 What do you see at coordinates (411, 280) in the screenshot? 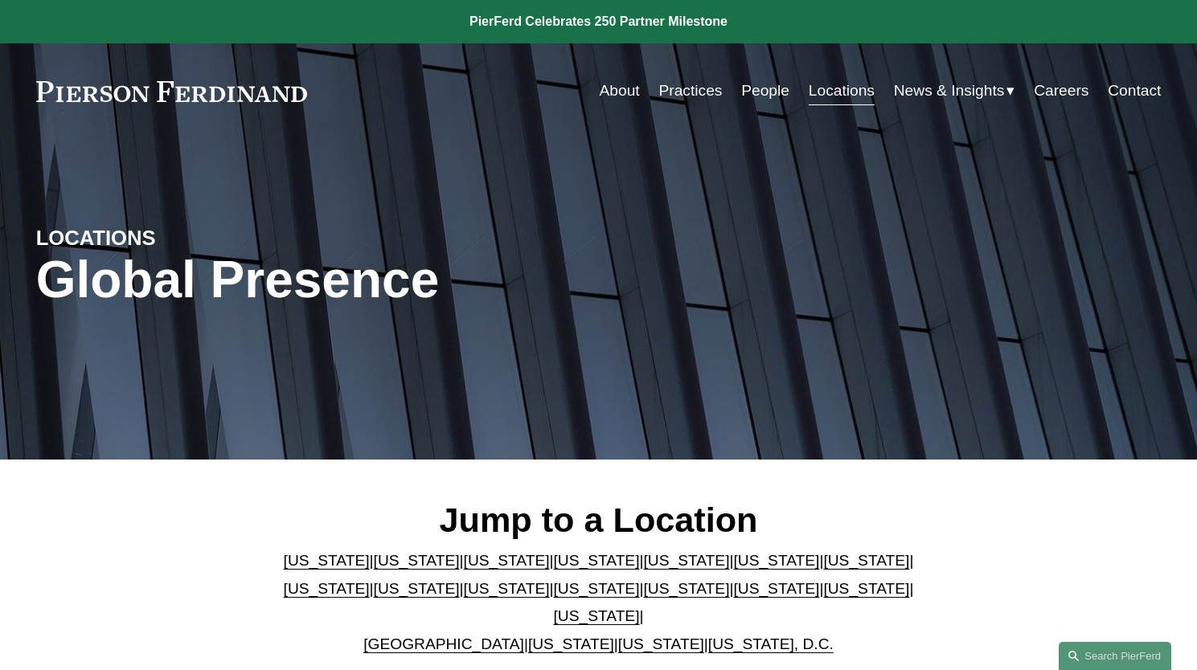
I see `h1: Global Presence` at bounding box center [411, 280].